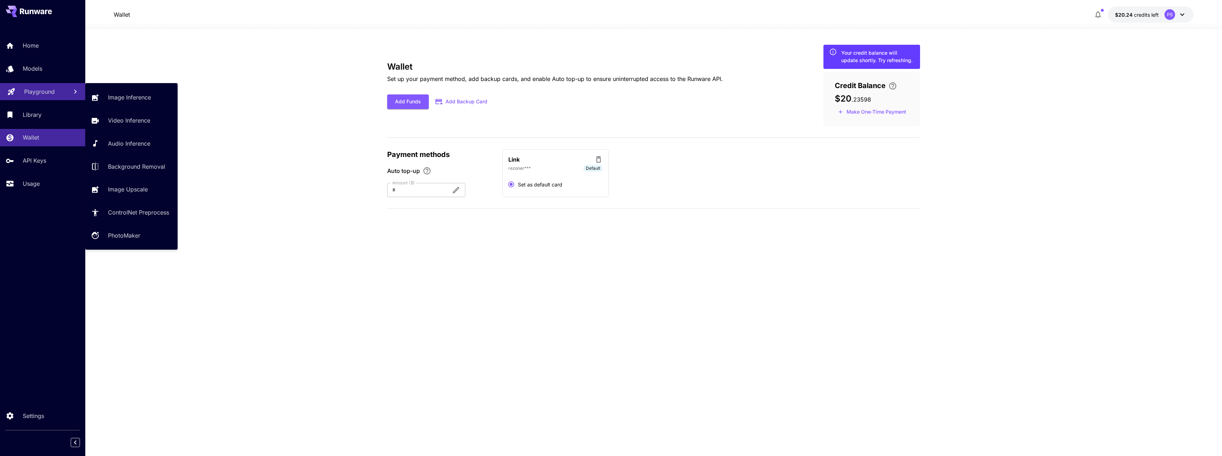 The width and height of the screenshot is (1222, 456). I want to click on p: Video Inference, so click(129, 120).